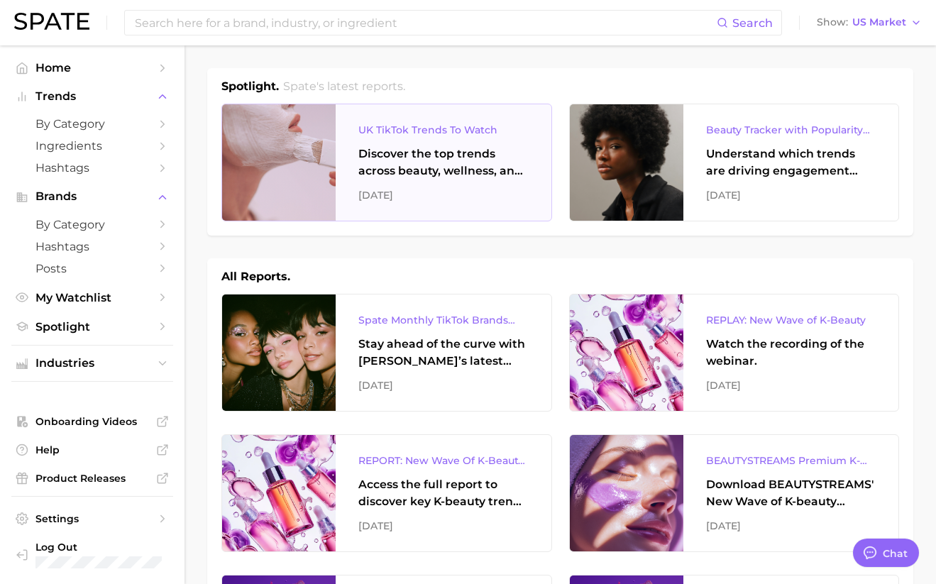  Describe the element at coordinates (387, 162) in the screenshot. I see `a: UK TikTok Trends To WatchDiscover the top trends across beauty, wellness, and personal care on Ti...` at that location.